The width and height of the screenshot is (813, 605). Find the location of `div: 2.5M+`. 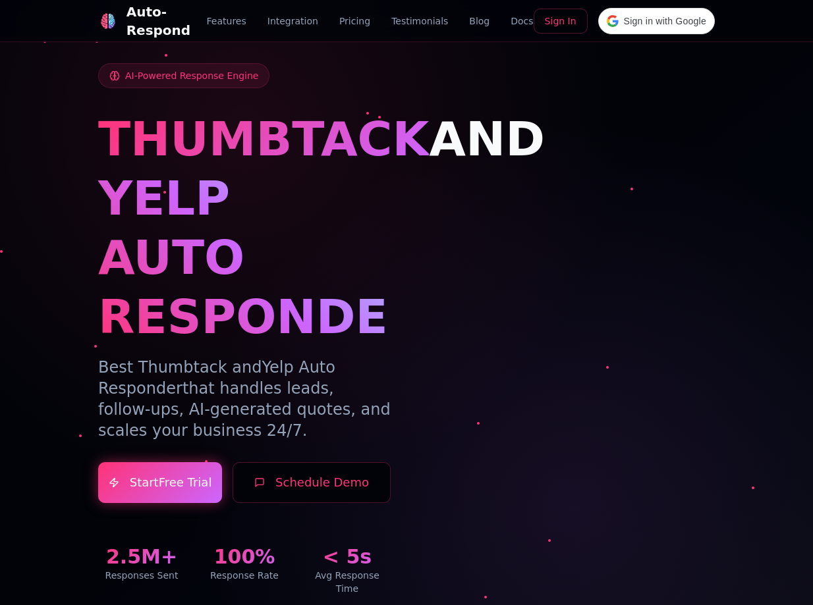

div: 2.5M+ is located at coordinates (142, 557).